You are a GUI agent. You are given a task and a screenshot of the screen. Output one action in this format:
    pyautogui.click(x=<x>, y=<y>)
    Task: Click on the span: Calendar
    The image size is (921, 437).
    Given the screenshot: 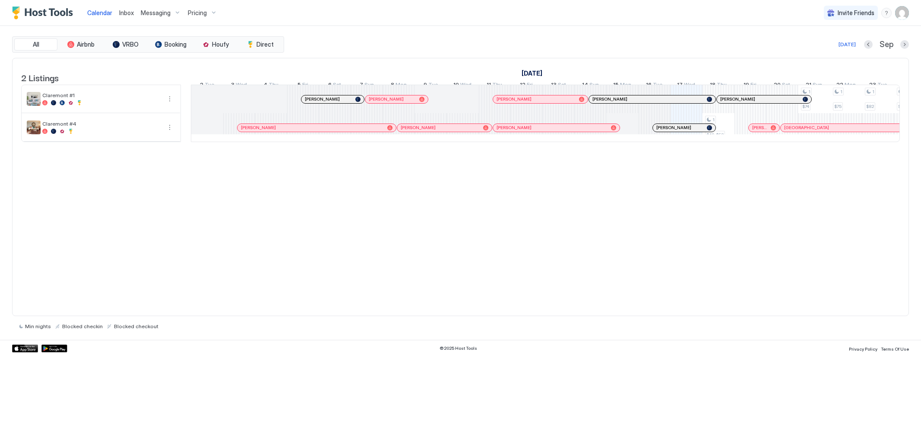 What is the action you would take?
    pyautogui.click(x=100, y=13)
    